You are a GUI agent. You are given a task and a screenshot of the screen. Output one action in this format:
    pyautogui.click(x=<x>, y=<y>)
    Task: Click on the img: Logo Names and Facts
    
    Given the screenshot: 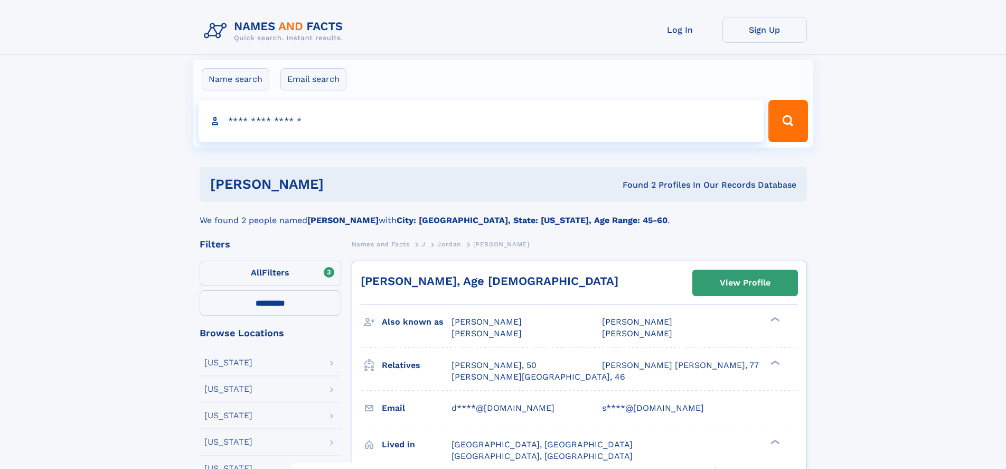 What is the action you would take?
    pyautogui.click(x=276, y=31)
    